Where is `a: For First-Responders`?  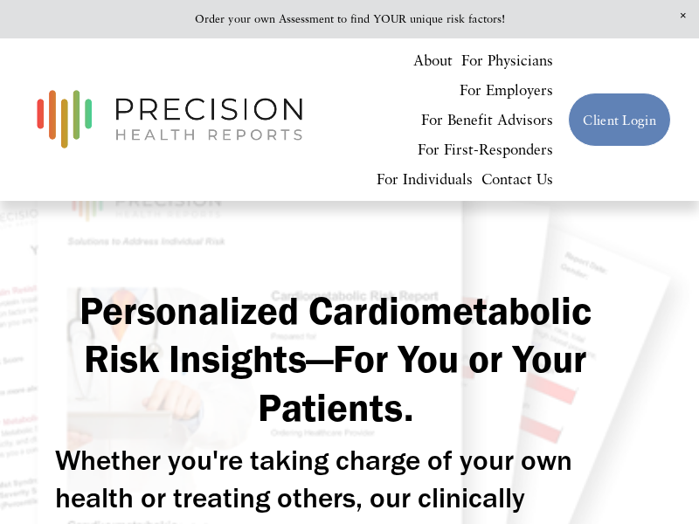 a: For First-Responders is located at coordinates (485, 149).